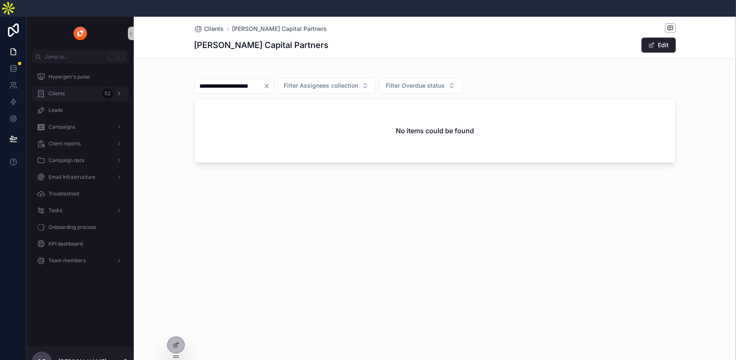 The image size is (736, 360). What do you see at coordinates (435, 131) in the screenshot?
I see `h2: No items could be found` at bounding box center [435, 131].